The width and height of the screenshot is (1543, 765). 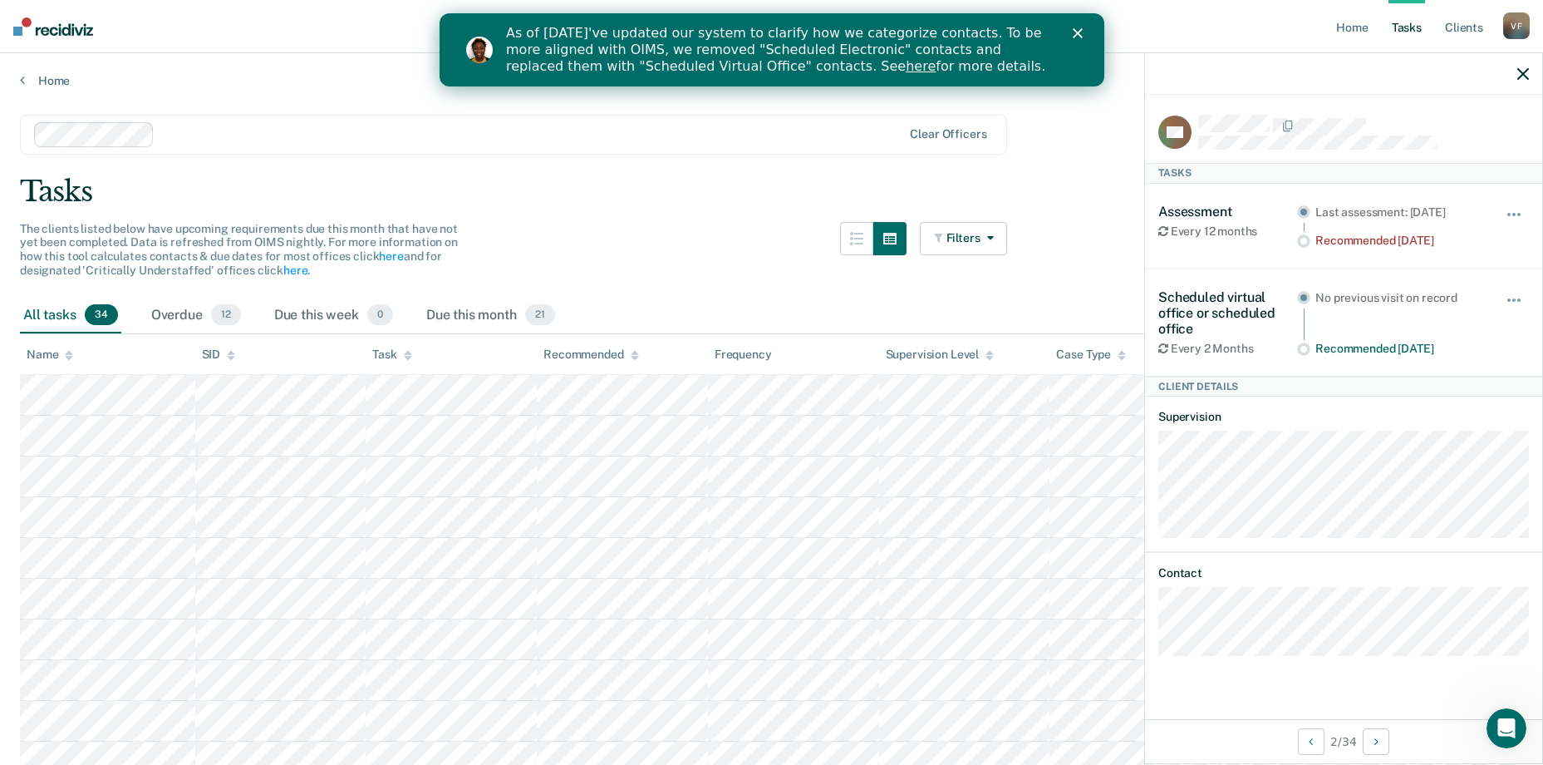 I want to click on img: Recidiviz, so click(x=53, y=27).